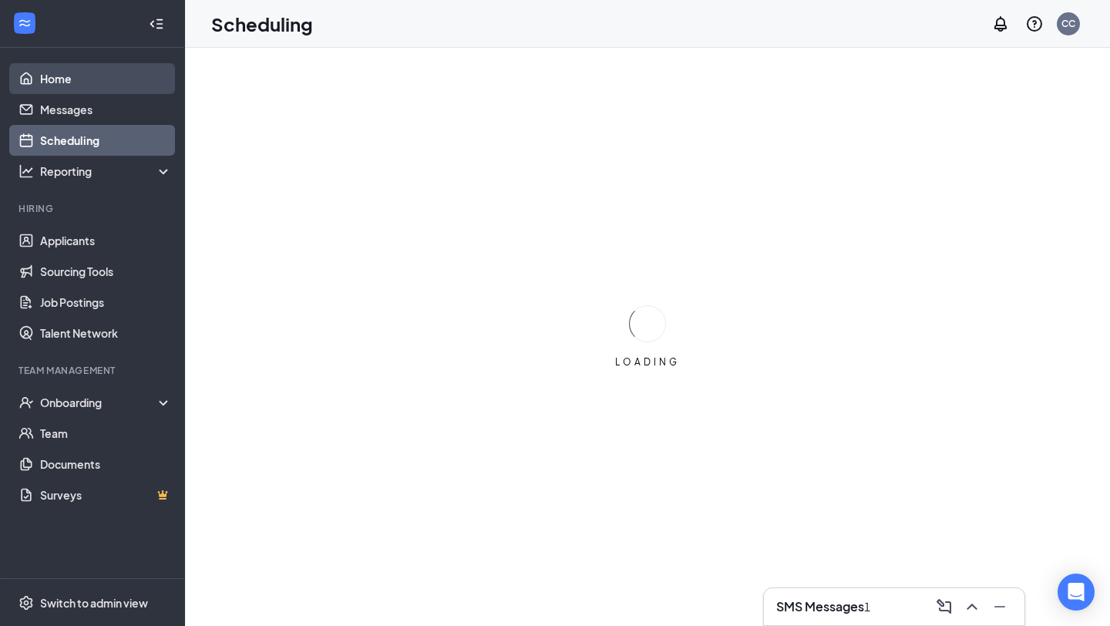 This screenshot has width=1110, height=626. I want to click on h3: SMS Messages, so click(821, 607).